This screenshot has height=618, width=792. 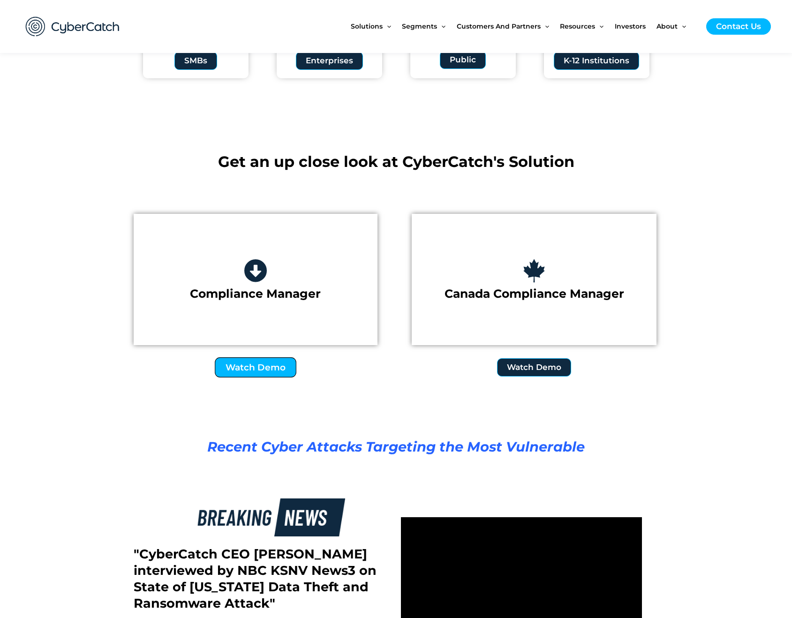 I want to click on img: CyberCatch, so click(x=73, y=26).